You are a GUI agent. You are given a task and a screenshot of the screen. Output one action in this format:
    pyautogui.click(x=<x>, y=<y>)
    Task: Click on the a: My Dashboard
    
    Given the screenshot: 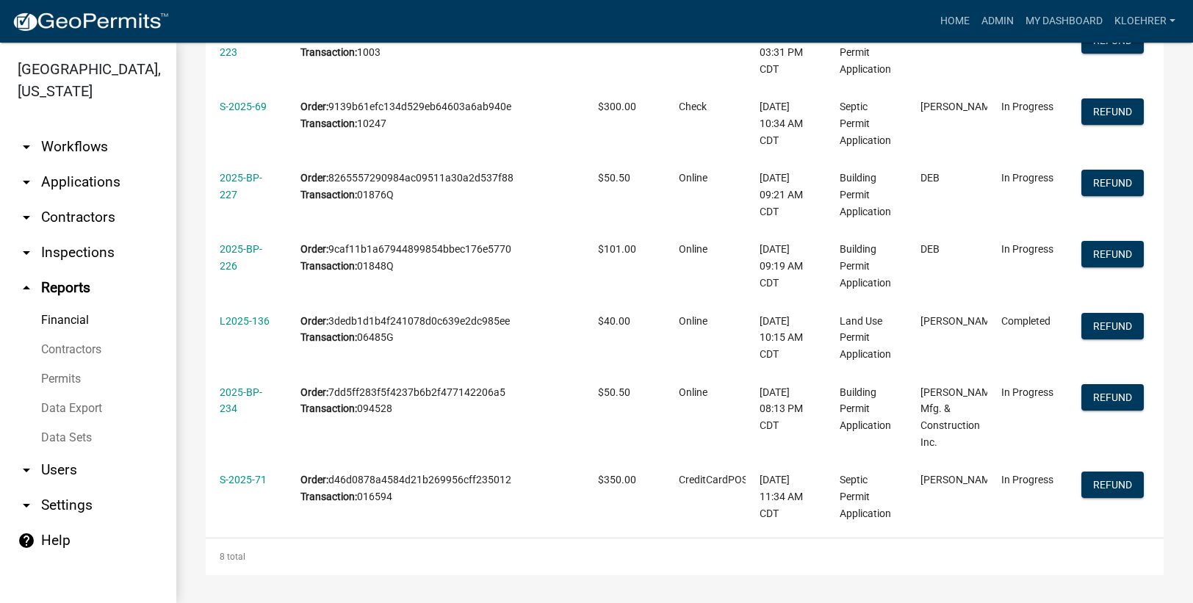 What is the action you would take?
    pyautogui.click(x=1064, y=21)
    